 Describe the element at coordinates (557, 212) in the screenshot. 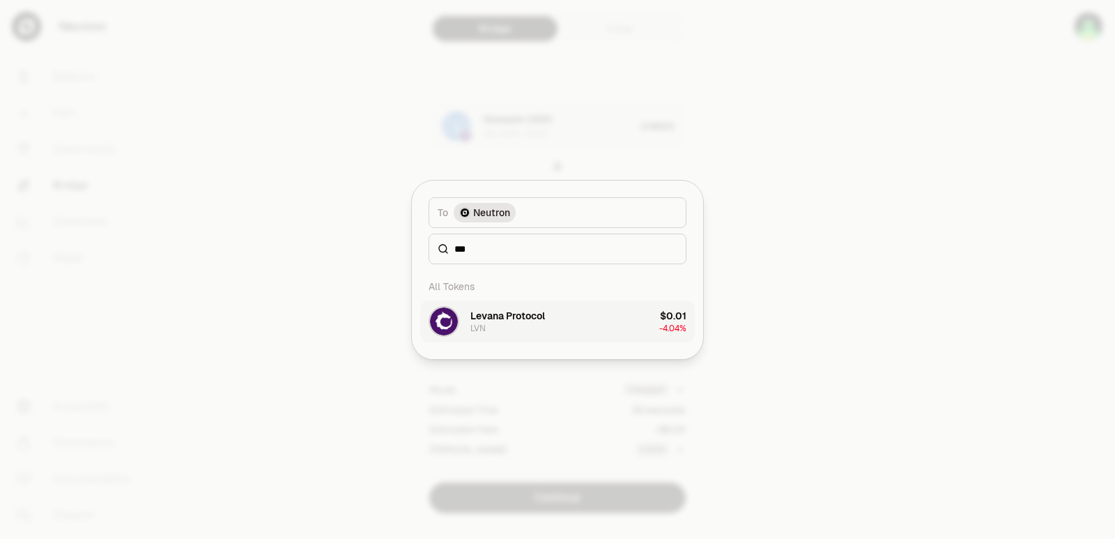

I see `button: ToNeutron LogoNeutron` at that location.